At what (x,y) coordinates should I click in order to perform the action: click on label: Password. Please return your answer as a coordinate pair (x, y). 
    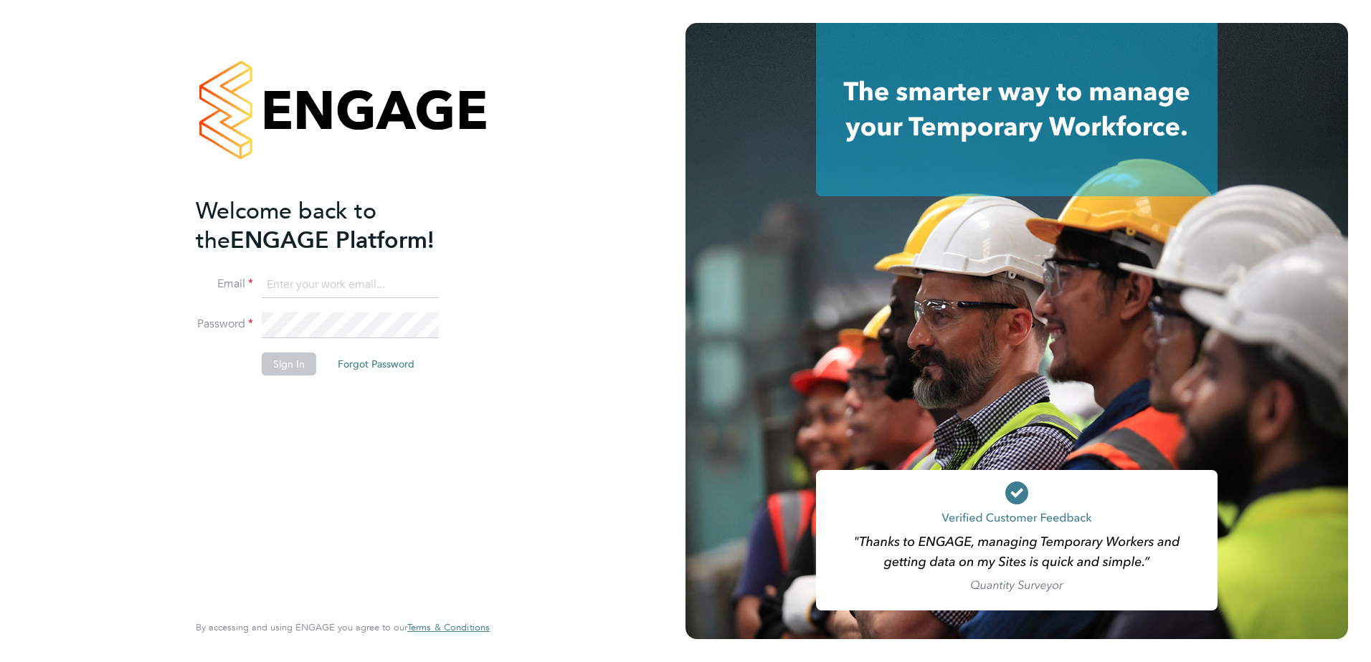
    Looking at the image, I should click on (224, 324).